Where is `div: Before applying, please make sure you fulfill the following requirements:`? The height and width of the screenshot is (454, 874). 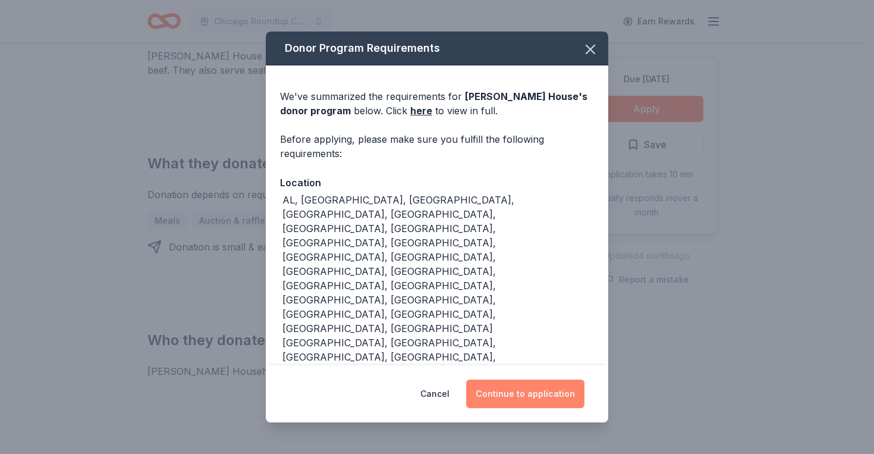
div: Before applying, please make sure you fulfill the following requirements: is located at coordinates (437, 146).